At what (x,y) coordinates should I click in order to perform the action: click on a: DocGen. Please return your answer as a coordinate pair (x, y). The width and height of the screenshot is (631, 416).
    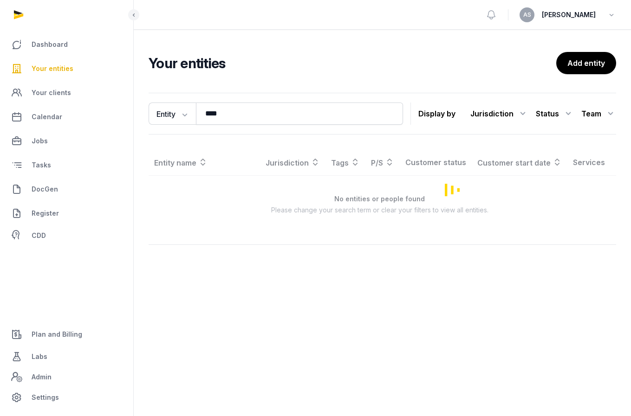
    Looking at the image, I should click on (66, 189).